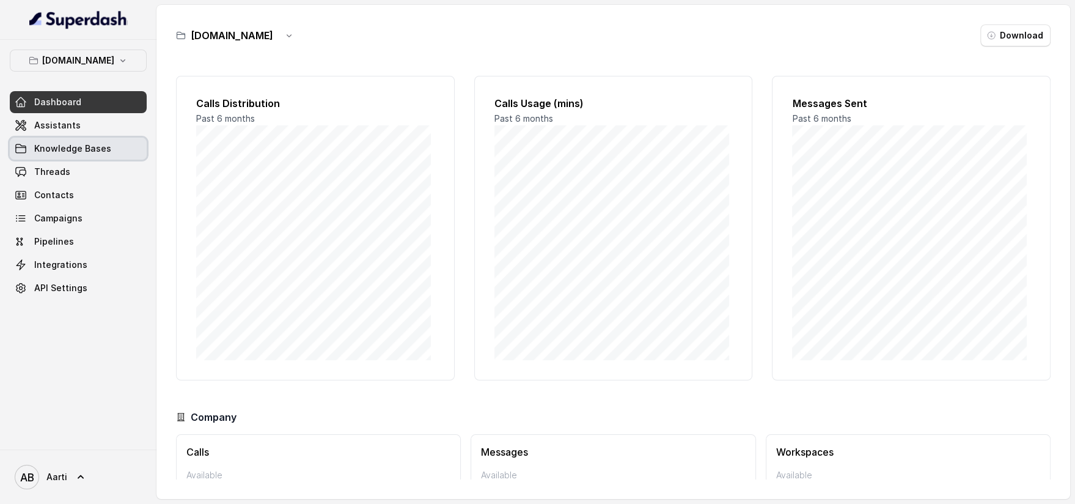  Describe the element at coordinates (78, 149) in the screenshot. I see `a: Knowledge Bases` at that location.